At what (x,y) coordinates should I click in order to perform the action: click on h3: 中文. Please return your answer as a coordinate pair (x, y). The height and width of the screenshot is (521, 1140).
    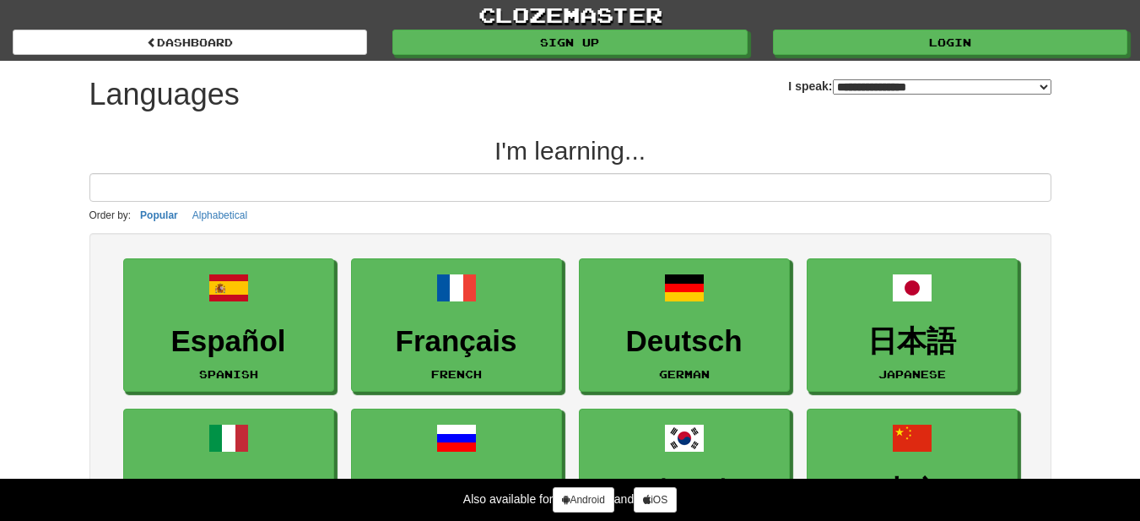
    Looking at the image, I should click on (912, 491).